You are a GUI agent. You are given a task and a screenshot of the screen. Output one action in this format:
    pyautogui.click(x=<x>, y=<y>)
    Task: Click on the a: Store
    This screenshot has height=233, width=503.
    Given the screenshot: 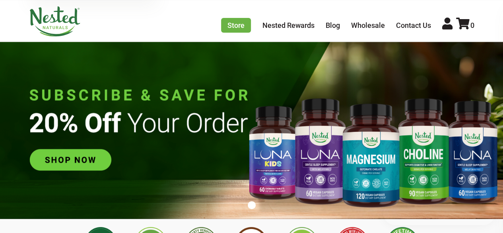 What is the action you would take?
    pyautogui.click(x=236, y=25)
    